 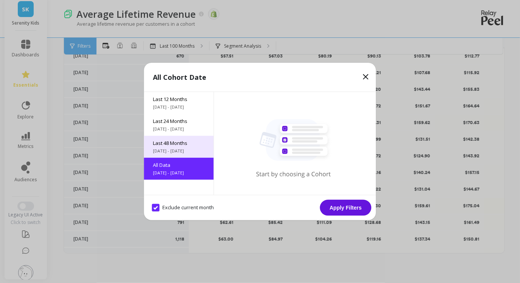 I want to click on span: All Data, so click(x=179, y=165).